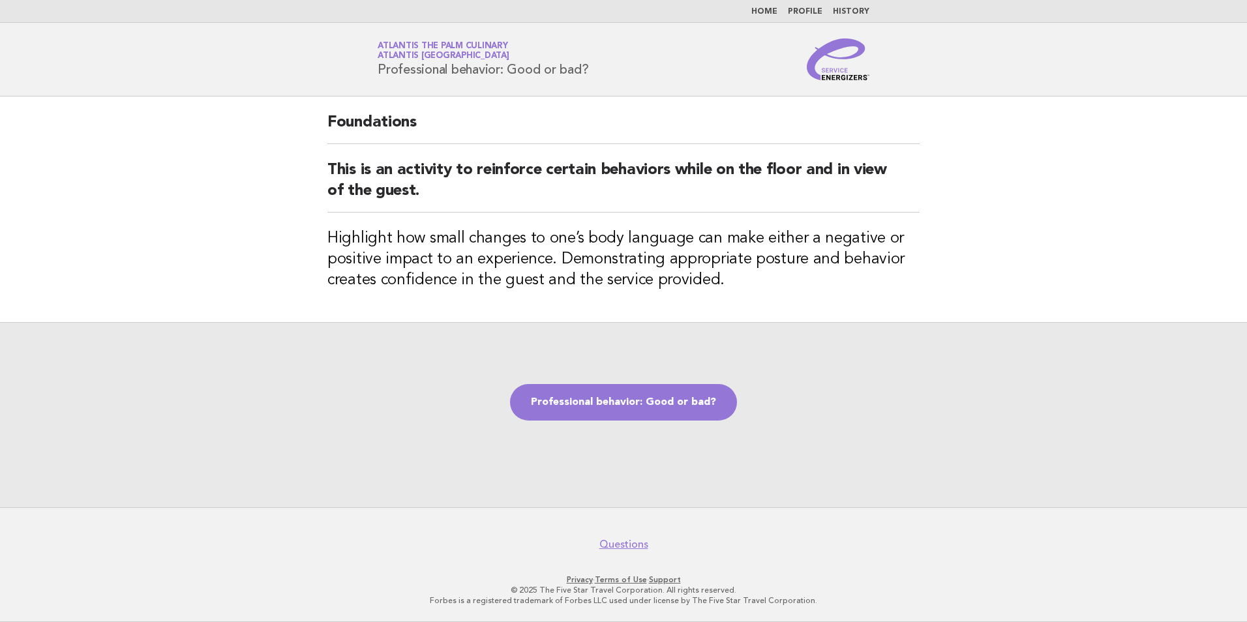 This screenshot has height=622, width=1247. I want to click on p: Forbes is a registered trademark of Forbes LLC used under license by The Five Star Travel Corpora..., so click(623, 601).